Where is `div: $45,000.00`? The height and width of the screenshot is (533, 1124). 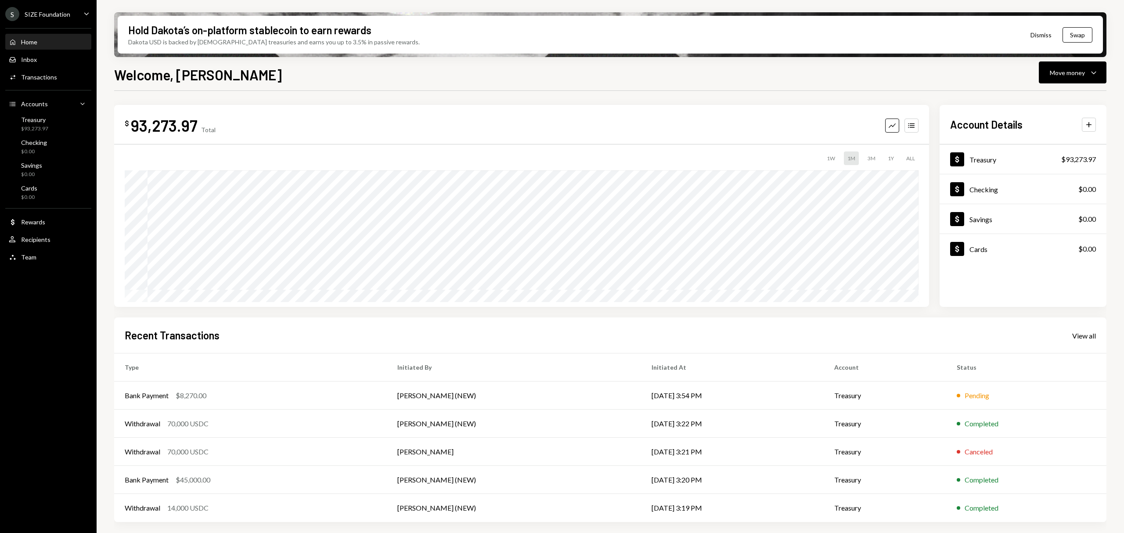 div: $45,000.00 is located at coordinates (193, 480).